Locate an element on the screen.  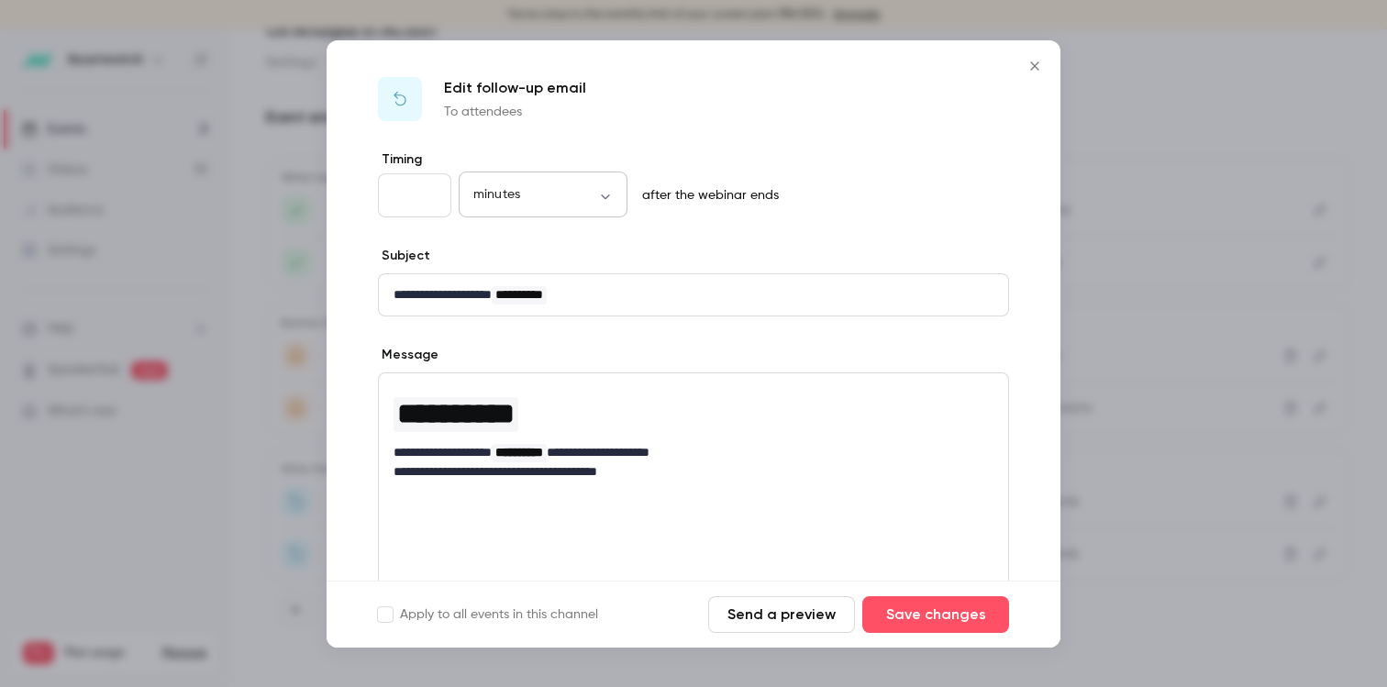
label: Apply to all events in this channel is located at coordinates (488, 615).